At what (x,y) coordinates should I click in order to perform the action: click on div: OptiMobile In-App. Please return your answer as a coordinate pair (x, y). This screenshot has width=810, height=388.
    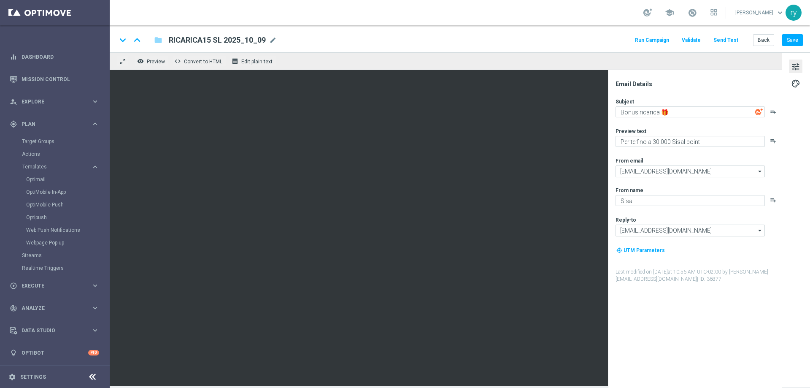
    Looking at the image, I should click on (68, 192).